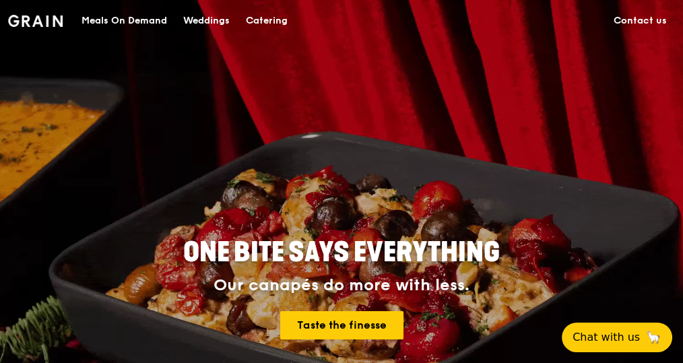  I want to click on div: Our canapés do more with less., so click(341, 285).